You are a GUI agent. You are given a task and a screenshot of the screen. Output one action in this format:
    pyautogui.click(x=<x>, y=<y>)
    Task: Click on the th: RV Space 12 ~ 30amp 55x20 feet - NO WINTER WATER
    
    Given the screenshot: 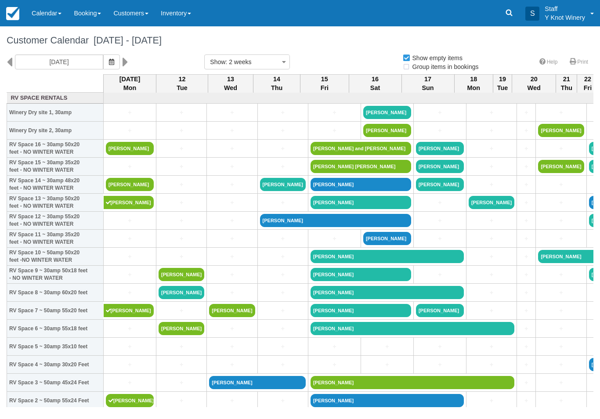 What is the action you would take?
    pyautogui.click(x=55, y=220)
    